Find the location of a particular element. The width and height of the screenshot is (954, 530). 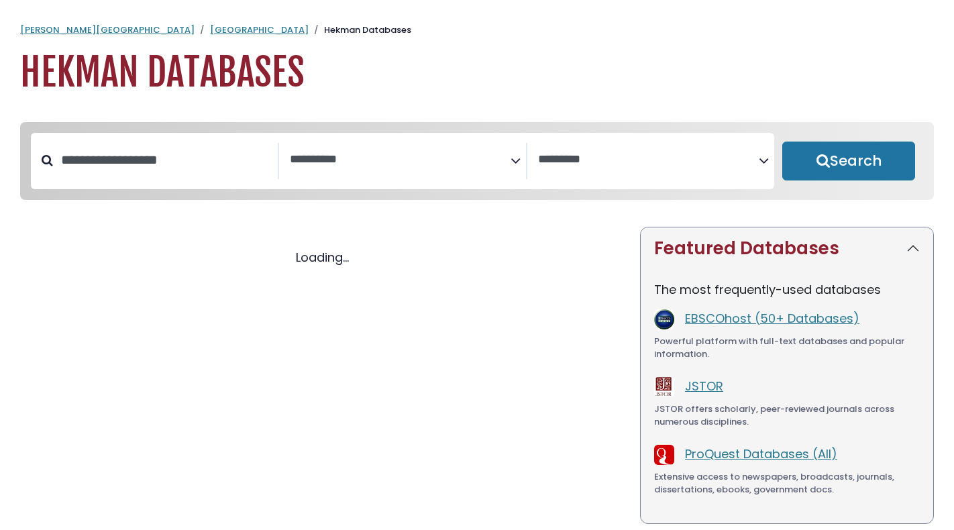

div: Extensive access to newspapers, broadcasts, journals, dissertations, ebooks, government docs. is located at coordinates (787, 483).